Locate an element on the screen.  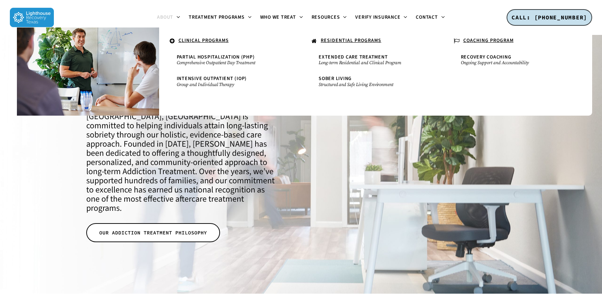
a: CLINICAL PROGRAMS is located at coordinates (230, 41).